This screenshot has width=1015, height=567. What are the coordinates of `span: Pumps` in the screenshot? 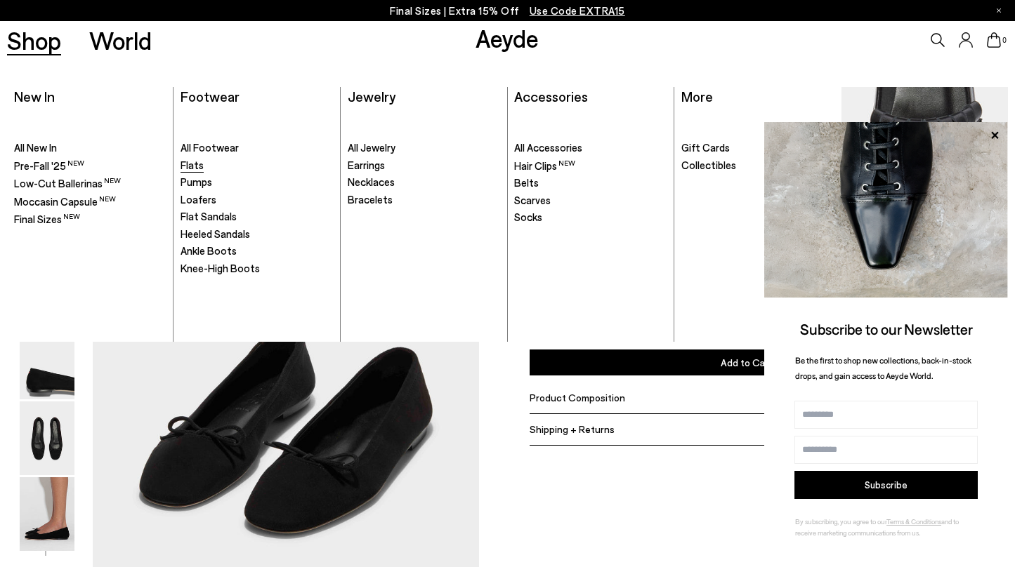 It's located at (196, 182).